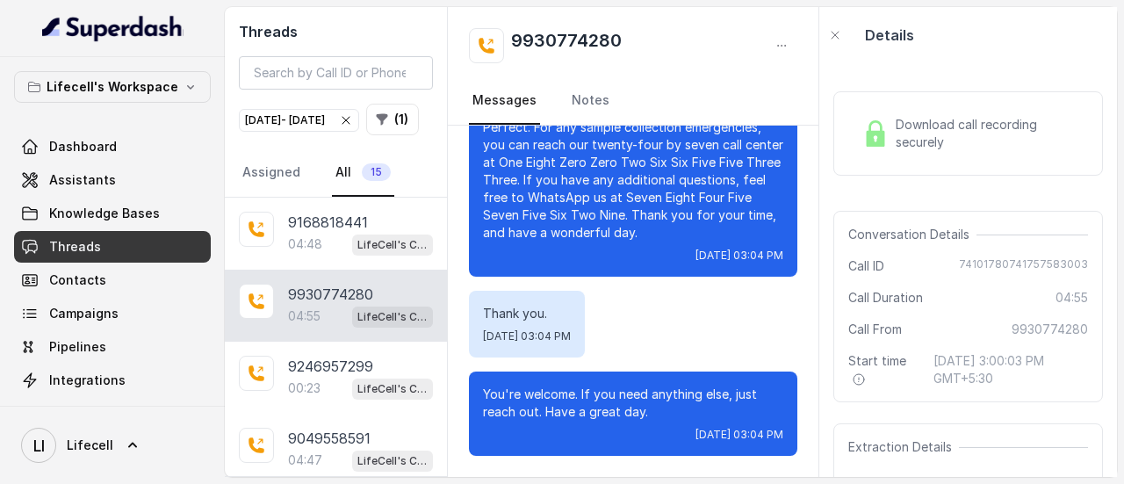 This screenshot has height=484, width=1124. I want to click on span: 04:55, so click(1072, 298).